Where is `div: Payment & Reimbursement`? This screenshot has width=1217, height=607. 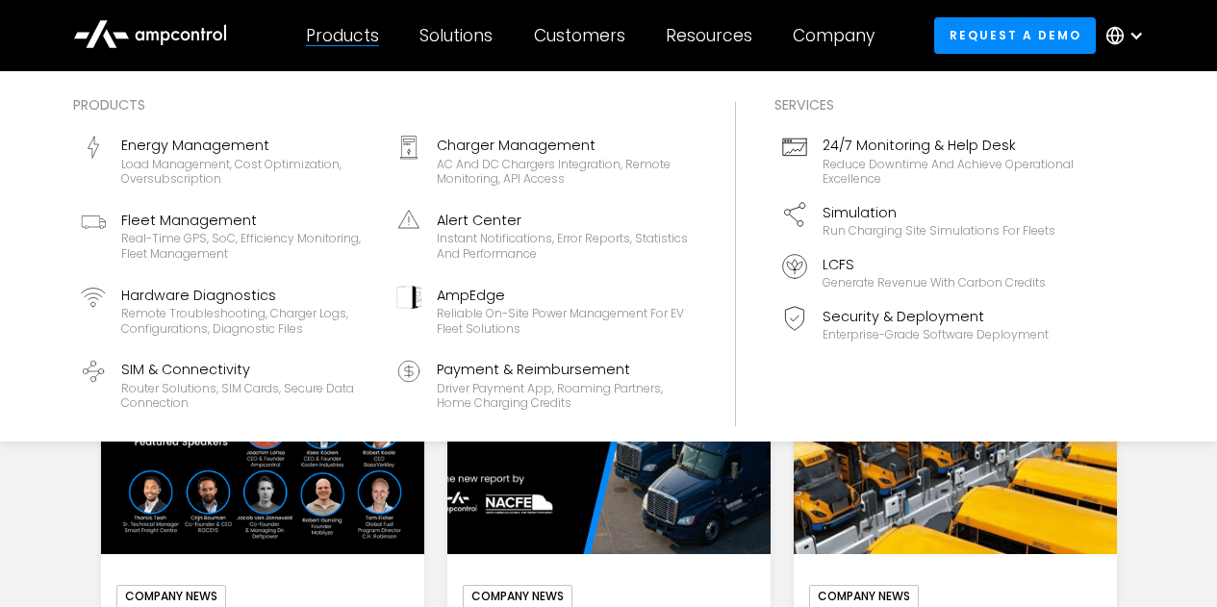
div: Payment & Reimbursement is located at coordinates (563, 369).